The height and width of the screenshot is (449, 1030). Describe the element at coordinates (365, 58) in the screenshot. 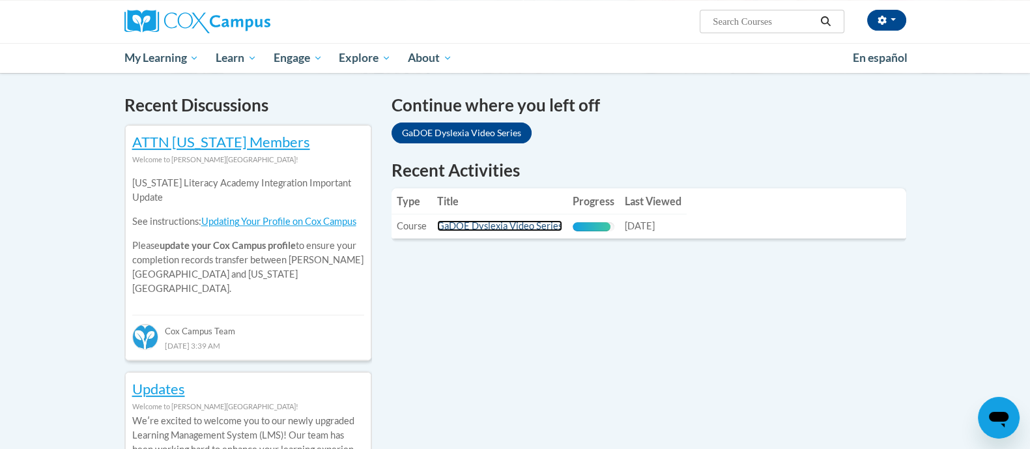

I see `span: Explore` at that location.